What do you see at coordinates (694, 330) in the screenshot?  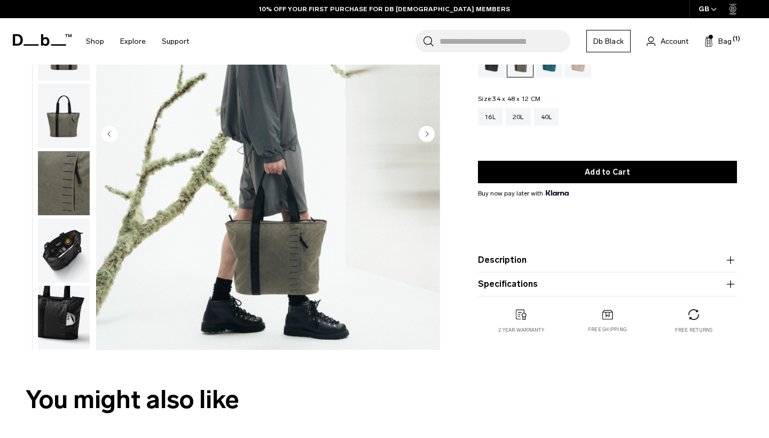 I see `p: Free returns` at bounding box center [694, 330].